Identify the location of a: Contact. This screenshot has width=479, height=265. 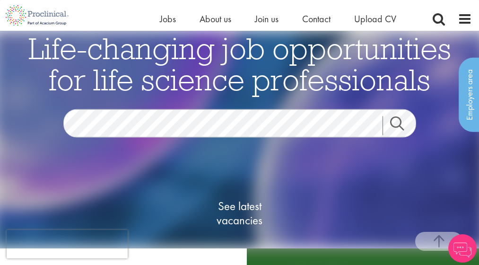
(316, 19).